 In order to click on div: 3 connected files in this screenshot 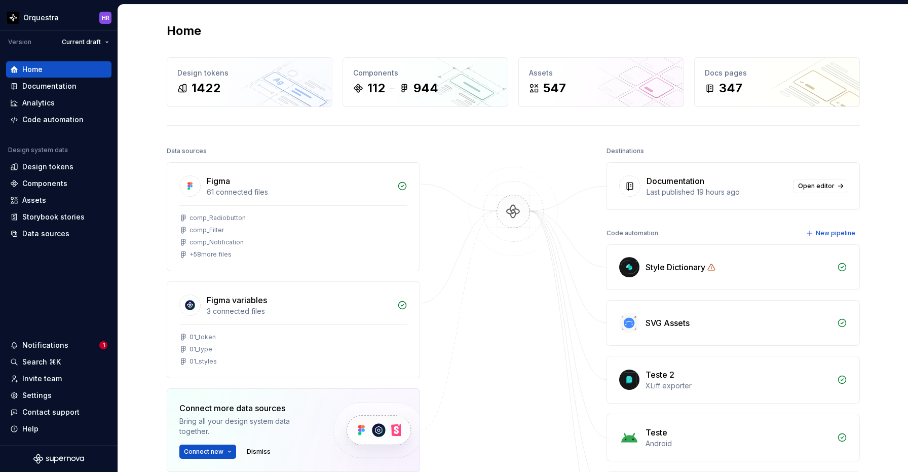, I will do `click(299, 311)`.